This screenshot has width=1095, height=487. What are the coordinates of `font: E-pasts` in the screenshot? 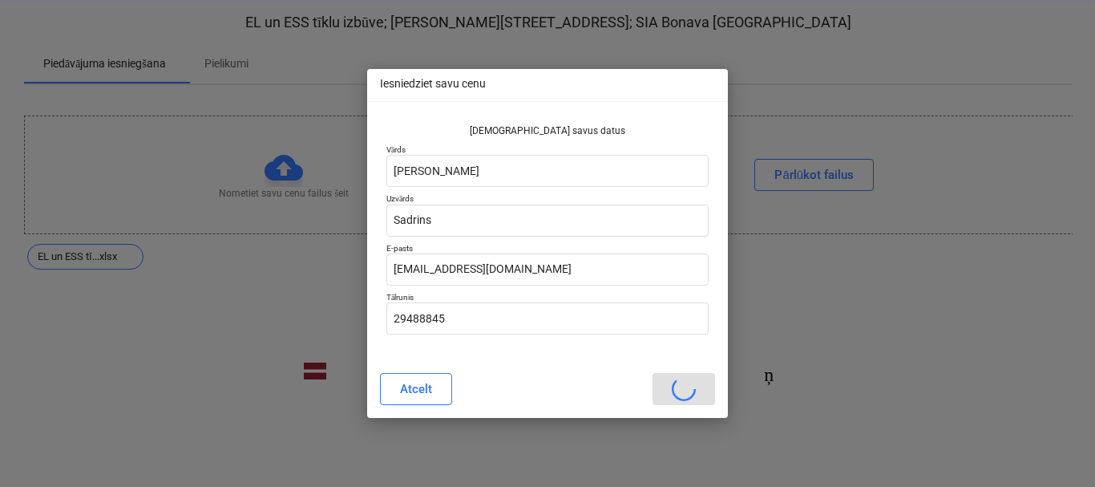 It's located at (399, 248).